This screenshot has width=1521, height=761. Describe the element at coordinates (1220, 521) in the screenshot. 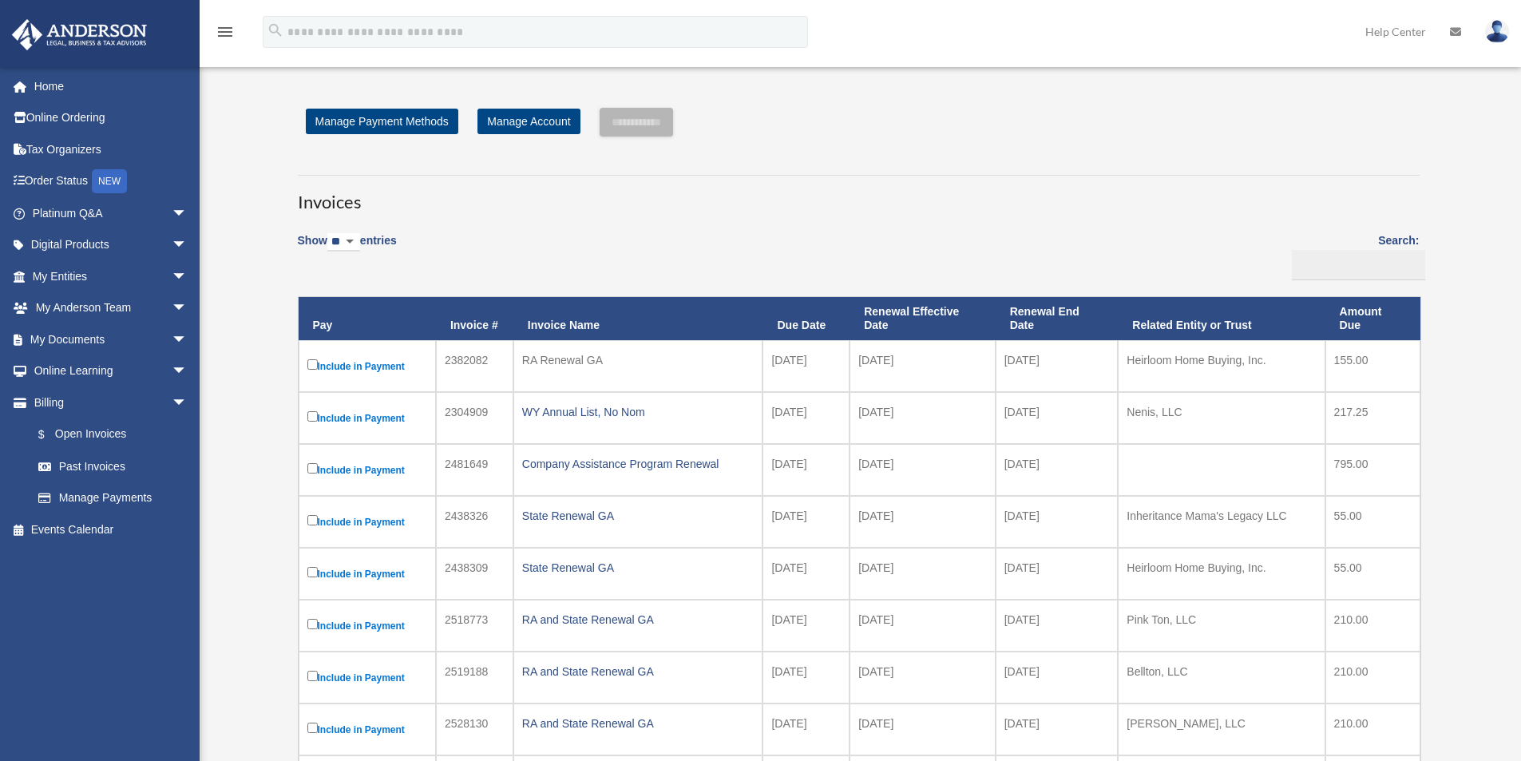

I see `td: Inheritance Mama's Legacy LLC` at that location.